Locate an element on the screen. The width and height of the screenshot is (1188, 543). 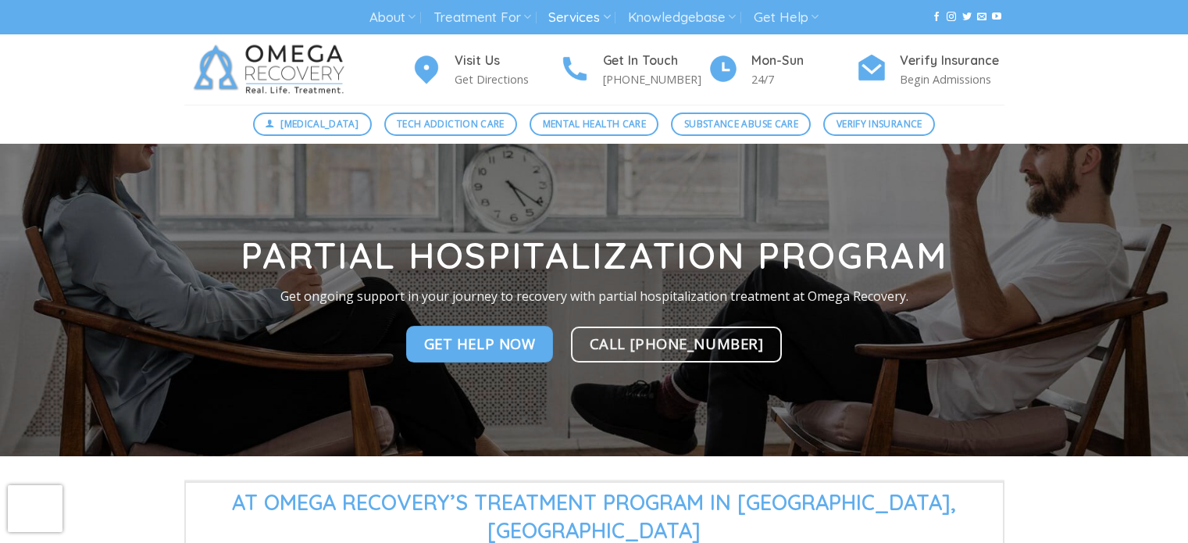
span: Tech Addiction Care is located at coordinates (451, 123).